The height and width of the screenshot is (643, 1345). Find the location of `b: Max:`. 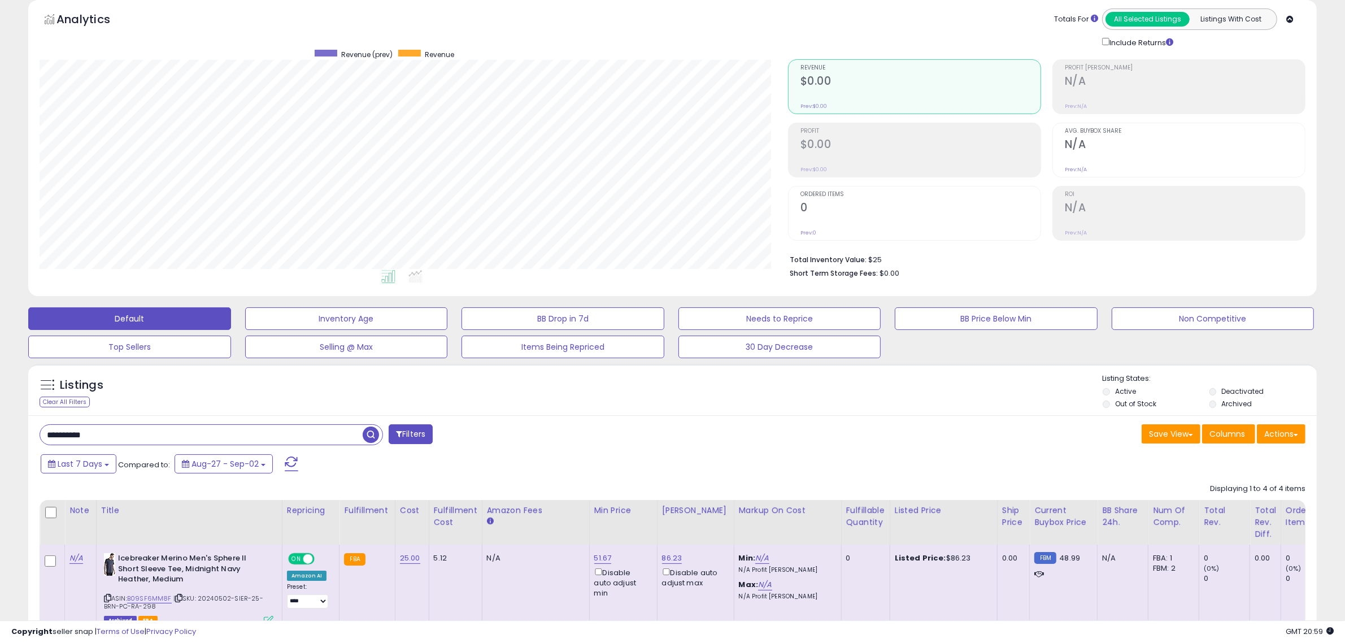

b: Max: is located at coordinates (748, 584).